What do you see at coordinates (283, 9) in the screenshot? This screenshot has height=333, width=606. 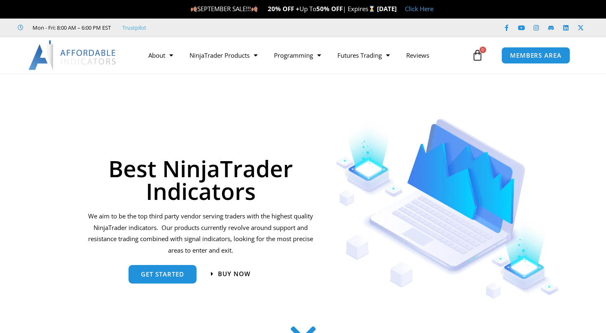 I see `span: SEPTEMBER SALE!!! Up To | Expires` at bounding box center [283, 9].